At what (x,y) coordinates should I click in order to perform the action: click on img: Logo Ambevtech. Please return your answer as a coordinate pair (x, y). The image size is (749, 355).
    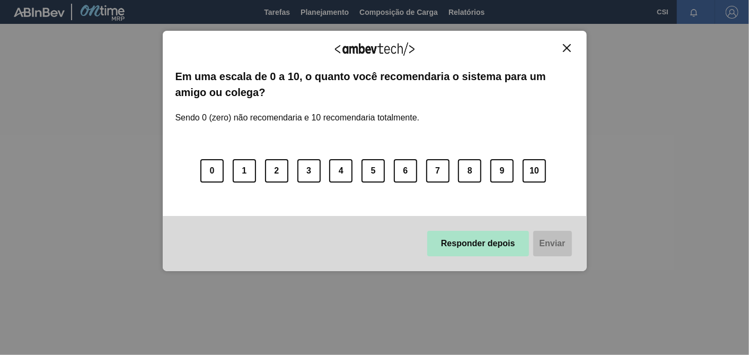
    Looking at the image, I should click on (375, 49).